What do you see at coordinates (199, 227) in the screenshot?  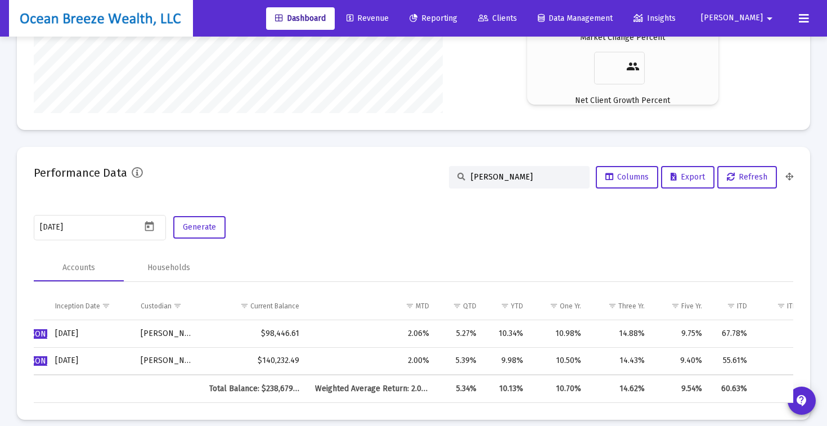 I see `button: Generate` at bounding box center [199, 227].